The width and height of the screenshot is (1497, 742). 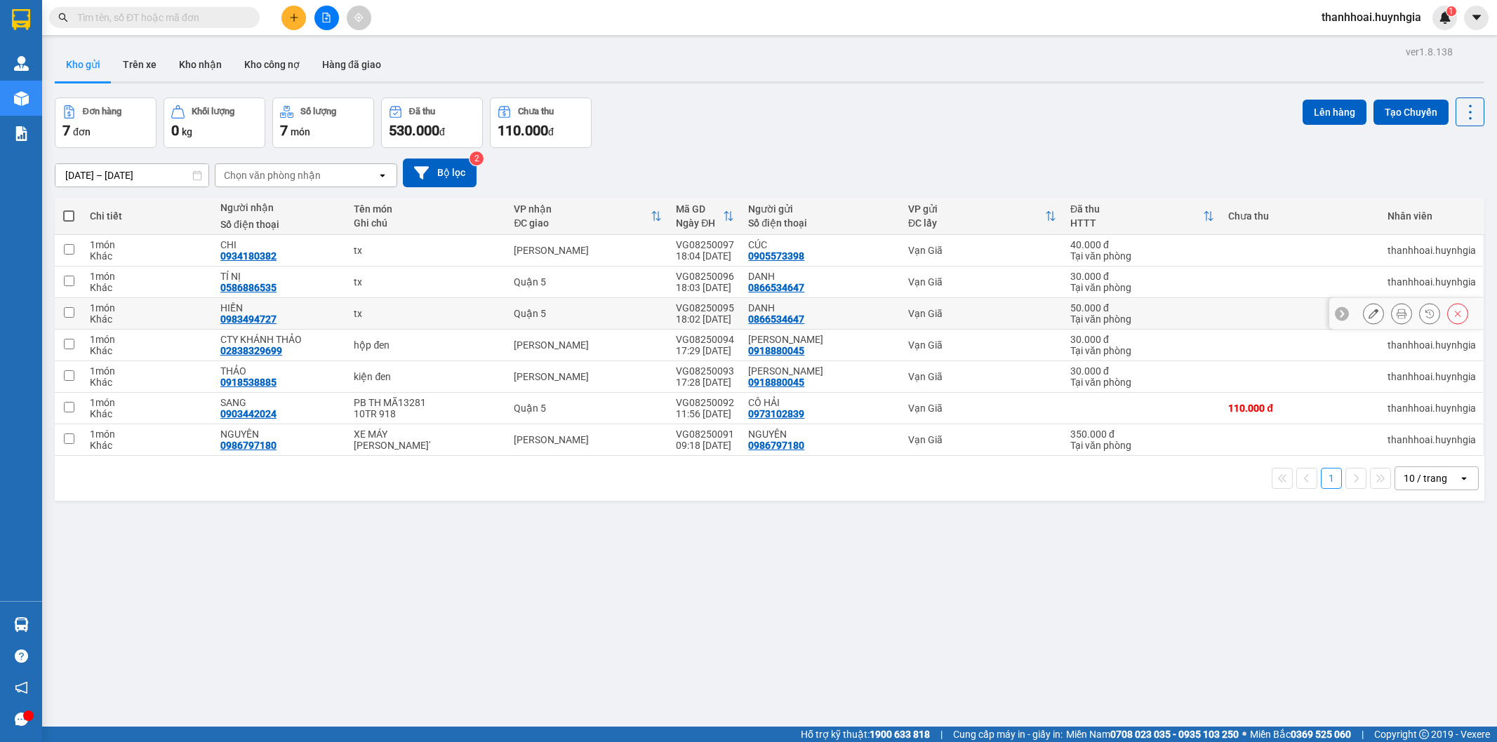 I want to click on div: VG08250095, so click(x=705, y=308).